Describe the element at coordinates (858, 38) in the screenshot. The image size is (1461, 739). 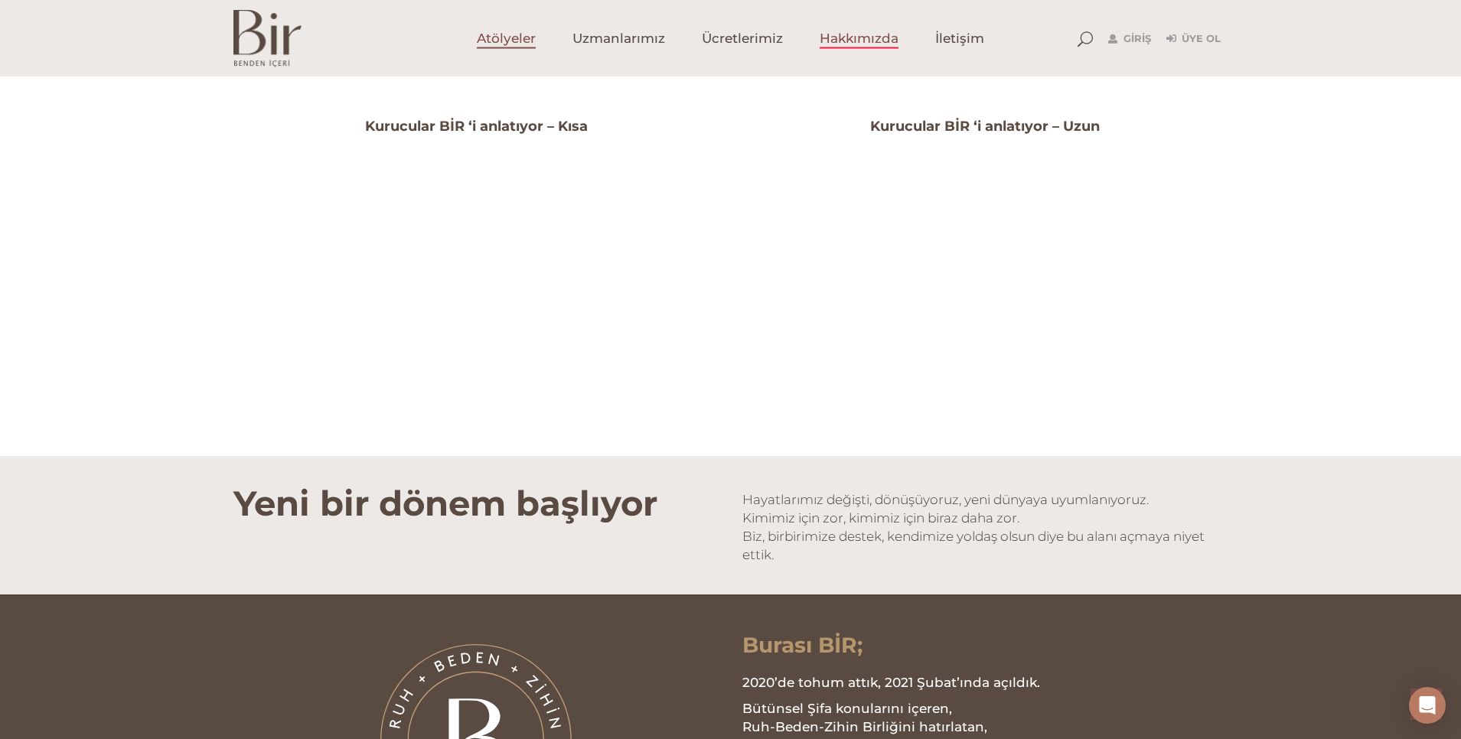
I see `span: Hakkımızda` at that location.